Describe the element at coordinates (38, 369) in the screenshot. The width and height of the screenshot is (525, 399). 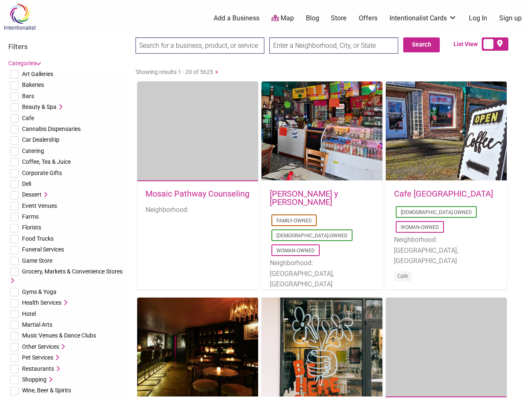
I see `span: Restaurants` at that location.